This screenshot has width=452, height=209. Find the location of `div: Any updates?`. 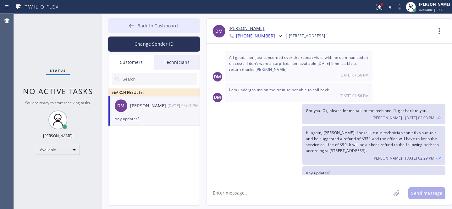

div: Any updates? is located at coordinates (154, 119).